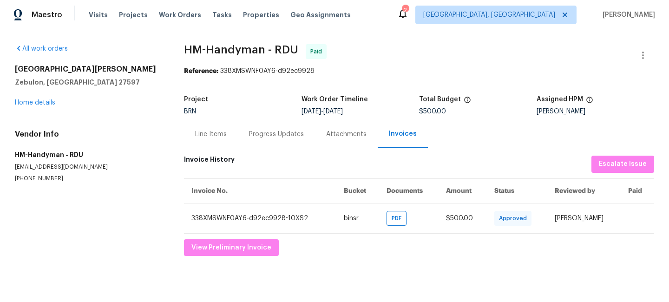  What do you see at coordinates (358, 190) in the screenshot?
I see `th: Bucket` at bounding box center [358, 190].